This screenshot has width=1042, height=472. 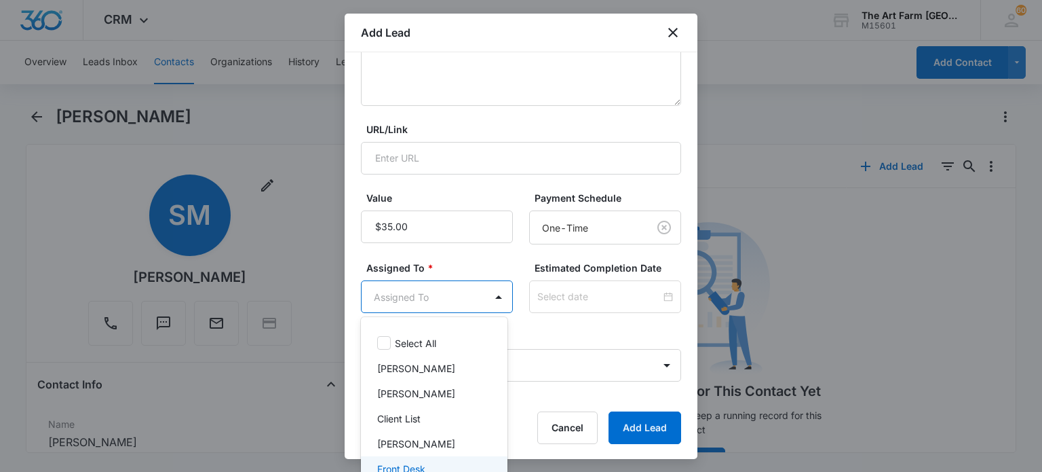 What do you see at coordinates (415, 343) in the screenshot?
I see `p: Select All` at bounding box center [415, 343].